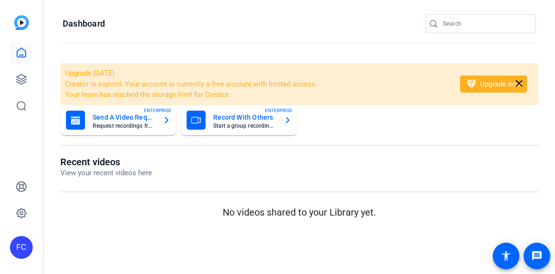  Describe the element at coordinates (21, 22) in the screenshot. I see `img: blue-gradient.svg` at that location.